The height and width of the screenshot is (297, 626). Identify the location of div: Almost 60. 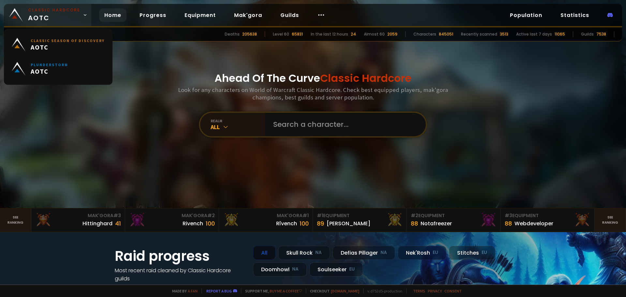
(374, 34).